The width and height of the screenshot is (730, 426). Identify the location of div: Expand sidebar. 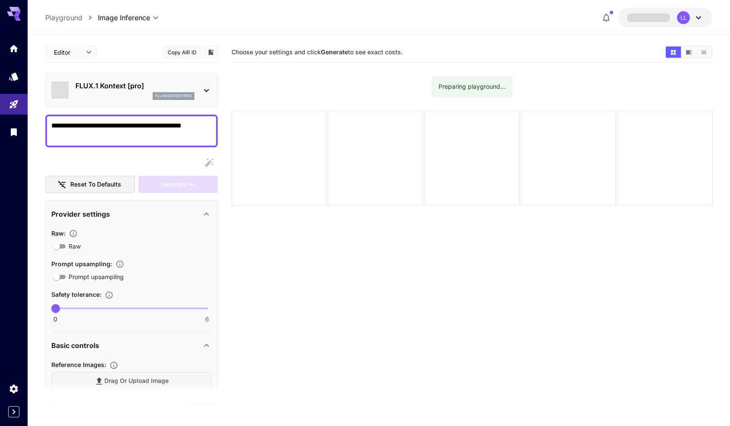
(14, 412).